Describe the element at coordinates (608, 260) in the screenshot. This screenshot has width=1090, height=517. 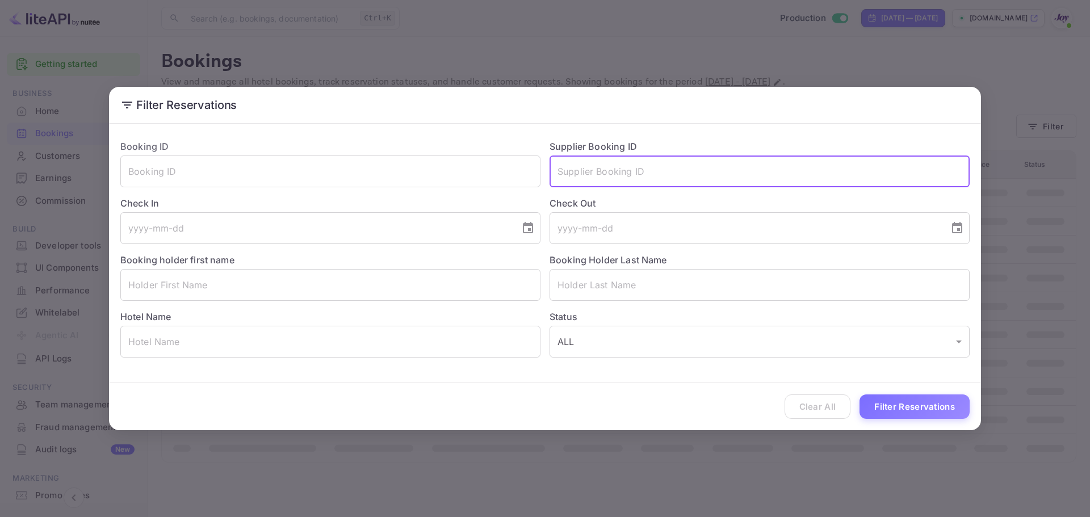
I see `label: Booking Holder Last Name` at that location.